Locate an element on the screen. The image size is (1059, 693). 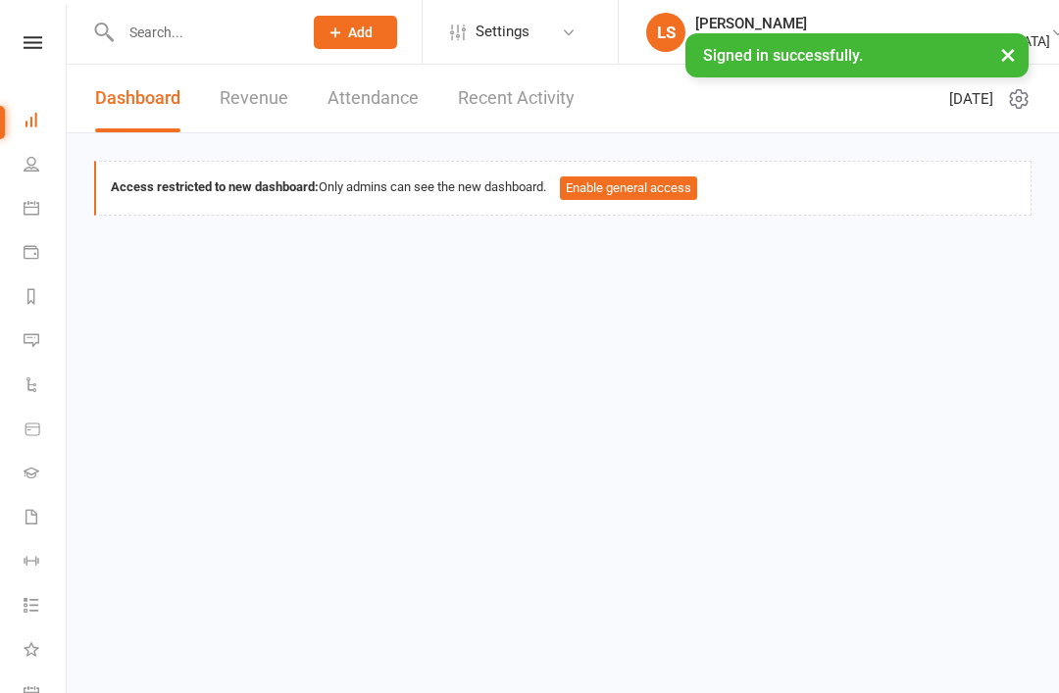
strong: Access restricted to new dashboard: is located at coordinates (215, 186).